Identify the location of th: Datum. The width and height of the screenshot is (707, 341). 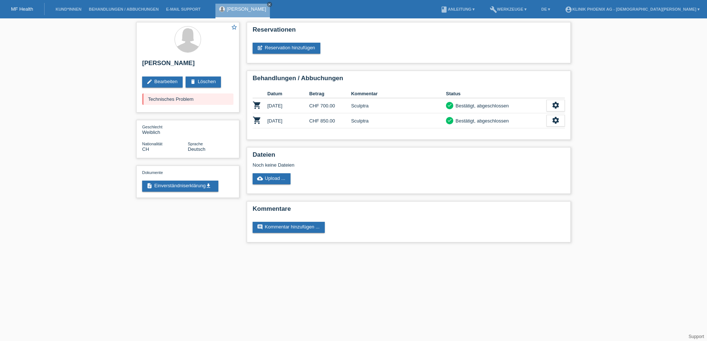
(288, 94).